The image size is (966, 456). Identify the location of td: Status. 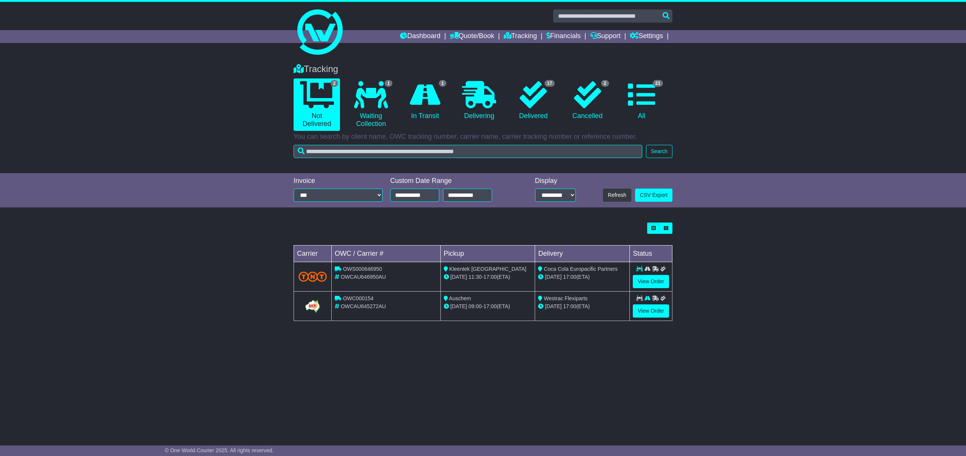
(651, 254).